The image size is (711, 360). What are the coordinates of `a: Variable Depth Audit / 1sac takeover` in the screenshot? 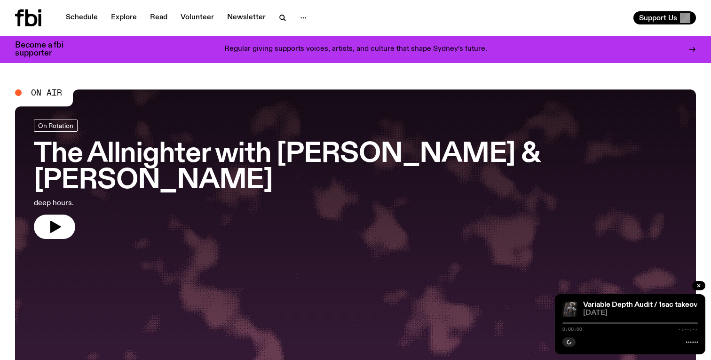 It's located at (644, 305).